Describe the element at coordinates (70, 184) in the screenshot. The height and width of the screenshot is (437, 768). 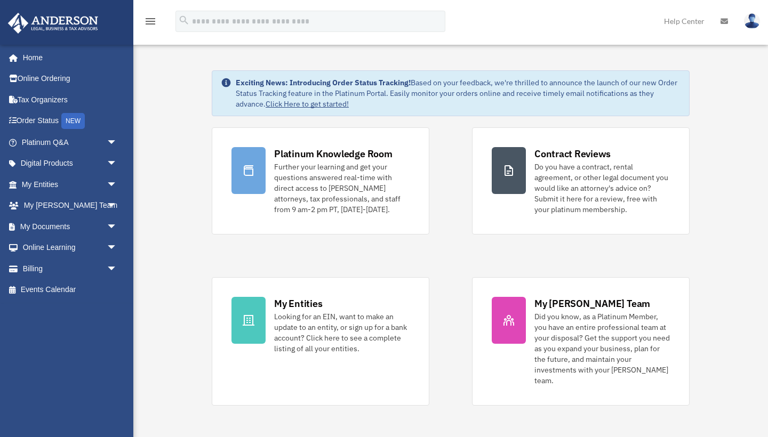
I see `a: My Entitiesarrow_drop_down` at that location.